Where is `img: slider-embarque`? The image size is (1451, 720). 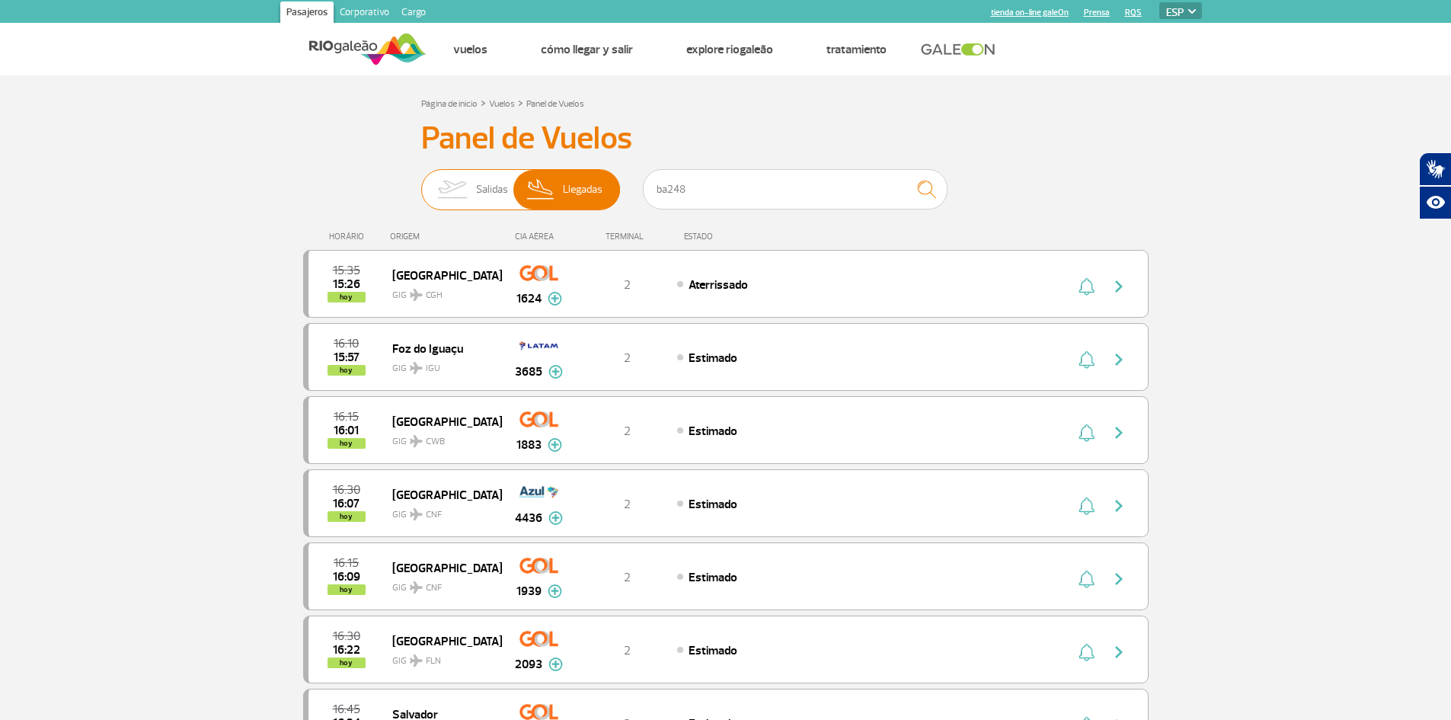 img: slider-embarque is located at coordinates (452, 190).